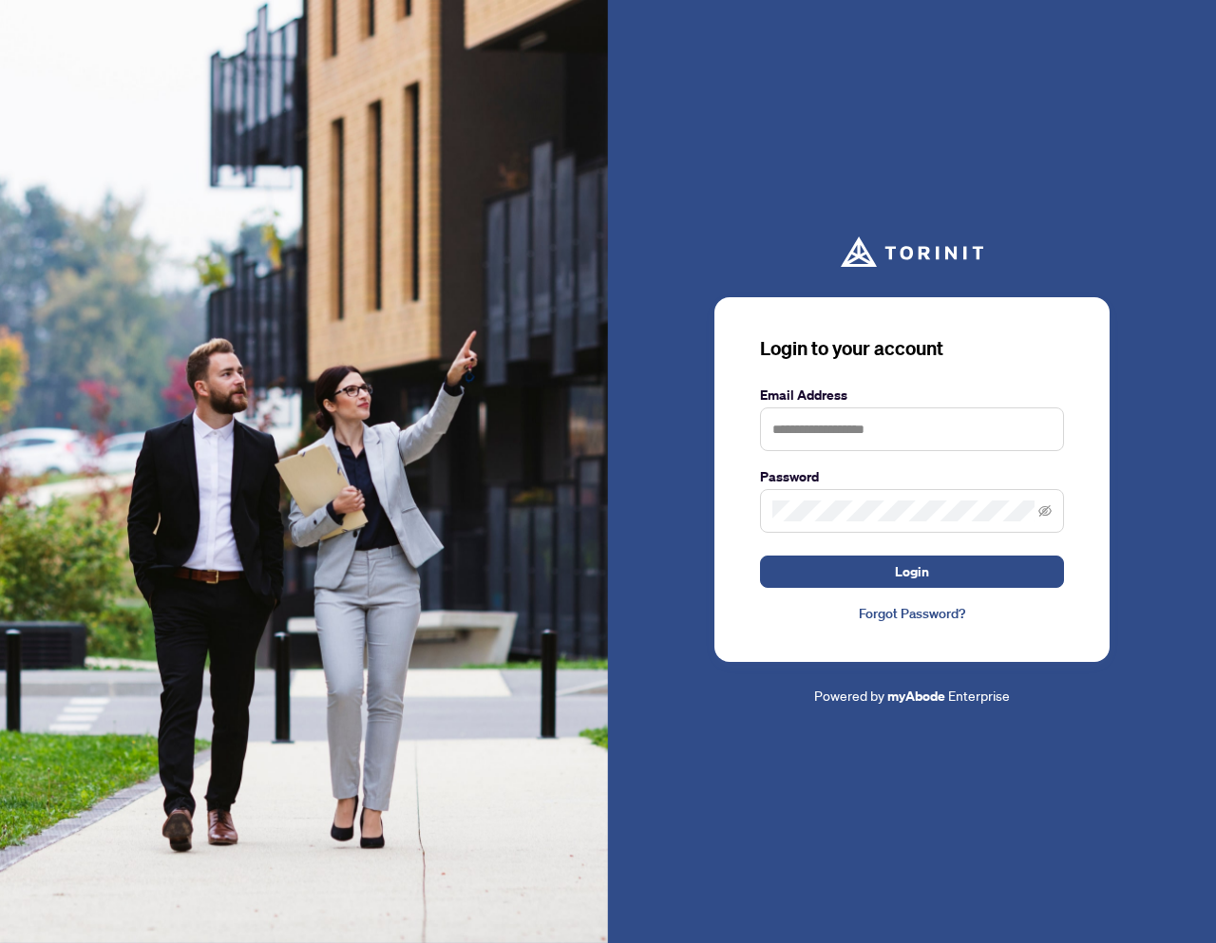  Describe the element at coordinates (912, 252) in the screenshot. I see `img: ma-logo` at that location.